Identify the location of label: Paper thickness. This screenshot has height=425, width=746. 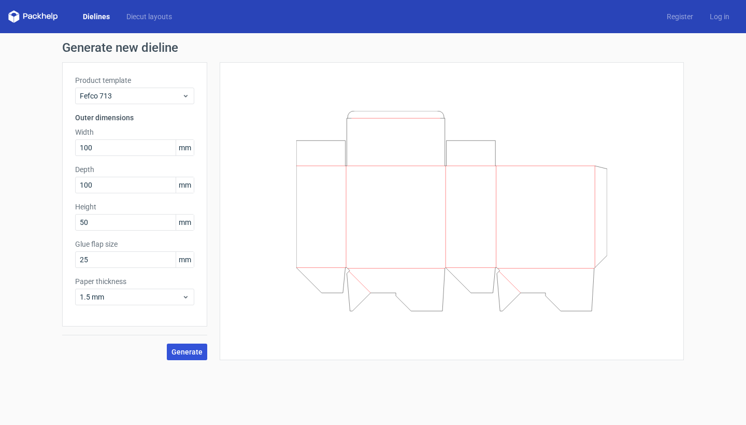
(135, 281).